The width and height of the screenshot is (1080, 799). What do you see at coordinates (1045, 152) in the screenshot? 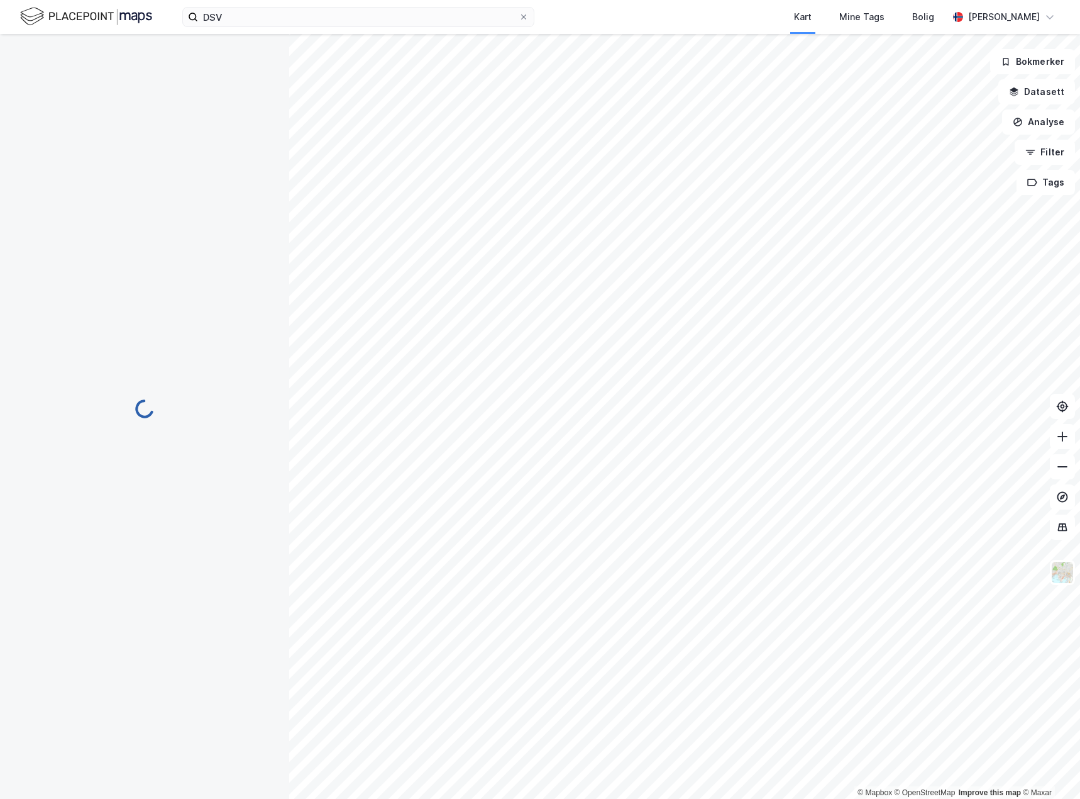
I see `button: Filter` at bounding box center [1045, 152].